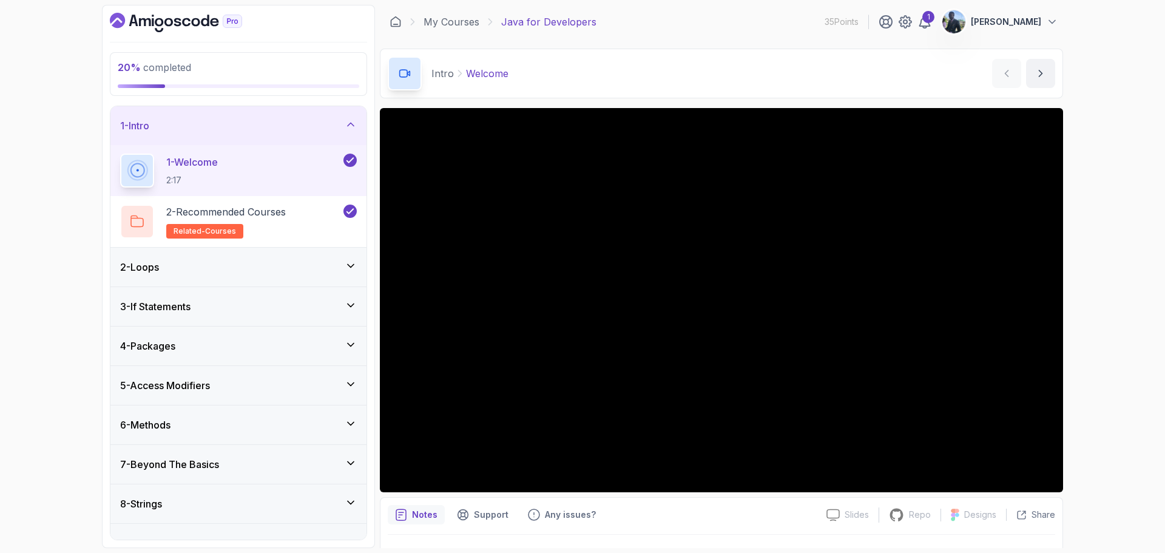 Image resolution: width=1165 pixels, height=553 pixels. What do you see at coordinates (238, 425) in the screenshot?
I see `button: 6-Methods` at bounding box center [238, 425].